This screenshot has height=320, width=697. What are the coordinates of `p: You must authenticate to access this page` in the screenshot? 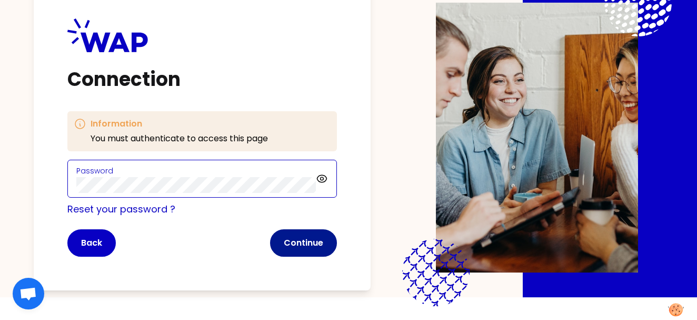 It's located at (179, 138).